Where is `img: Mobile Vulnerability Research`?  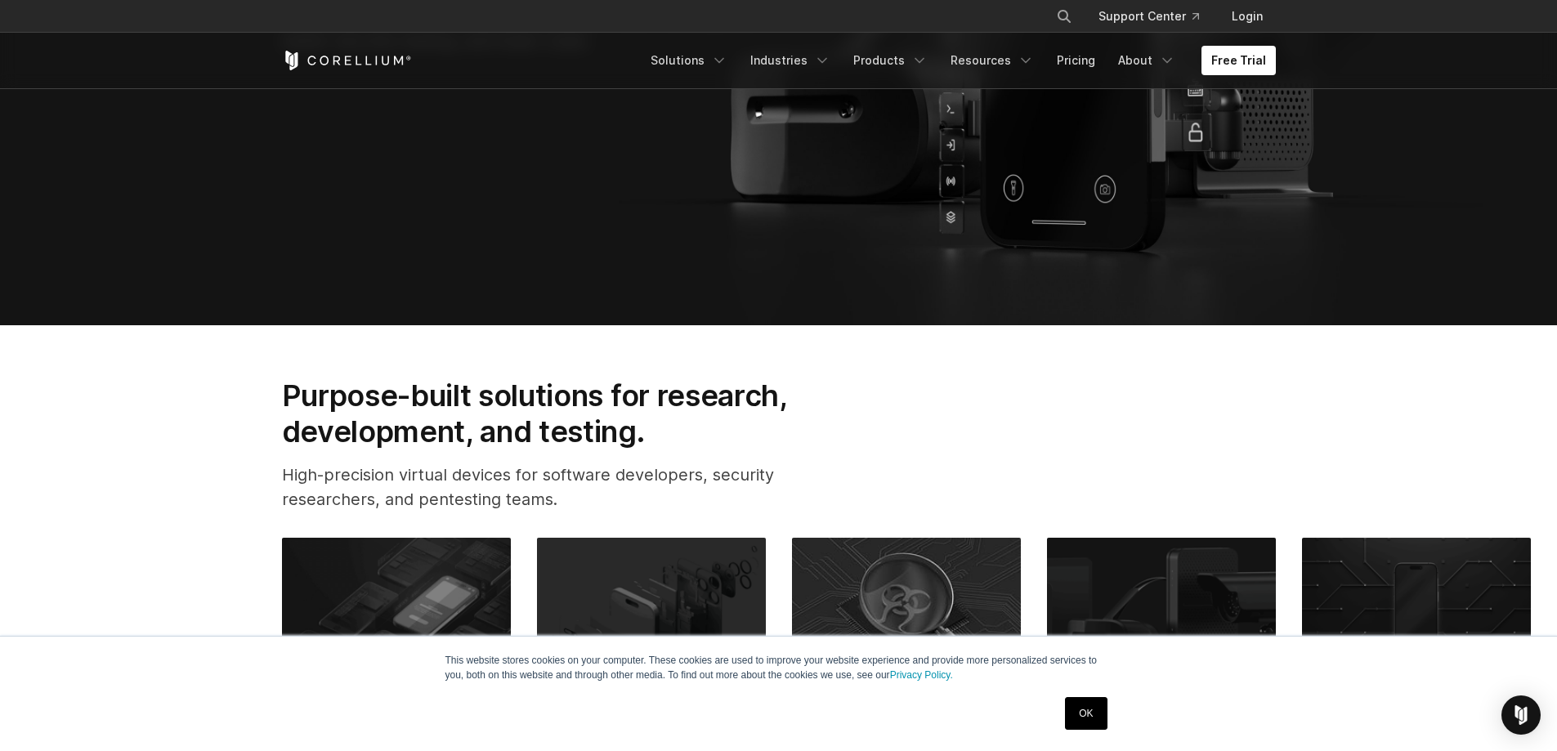
img: Mobile Vulnerability Research is located at coordinates (651, 609).